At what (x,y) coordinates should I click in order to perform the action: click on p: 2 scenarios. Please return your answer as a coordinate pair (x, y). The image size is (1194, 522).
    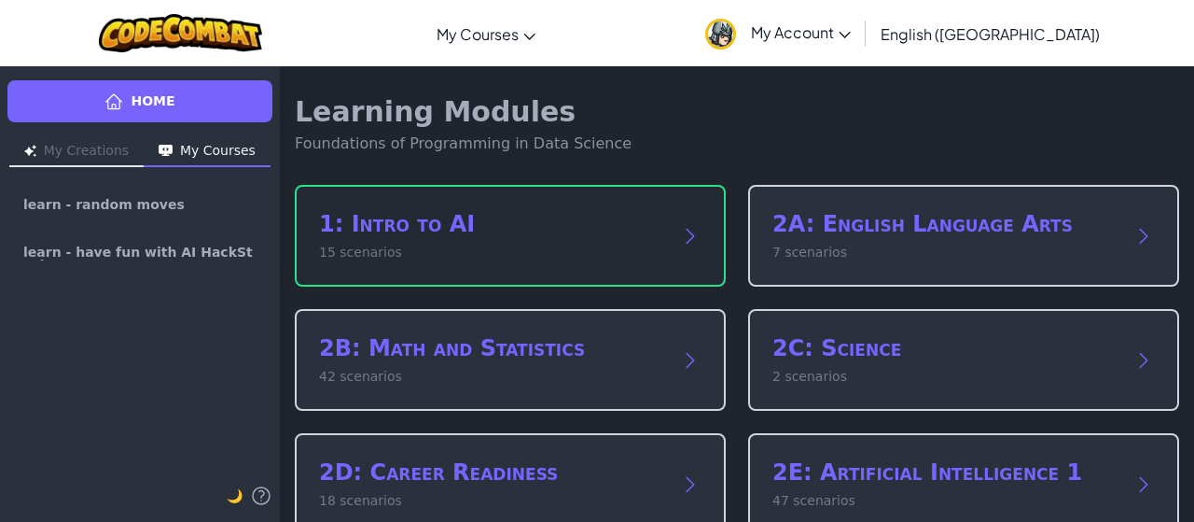
    Looking at the image, I should click on (945, 376).